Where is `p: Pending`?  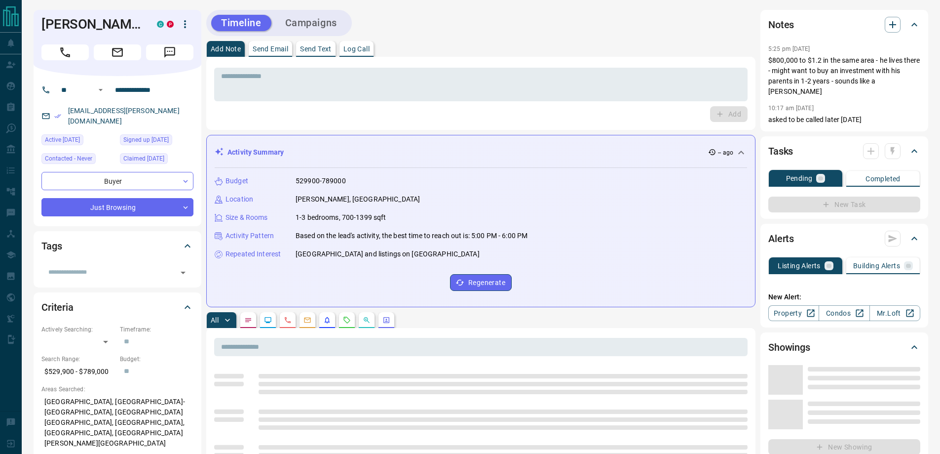
p: Pending is located at coordinates (800, 178).